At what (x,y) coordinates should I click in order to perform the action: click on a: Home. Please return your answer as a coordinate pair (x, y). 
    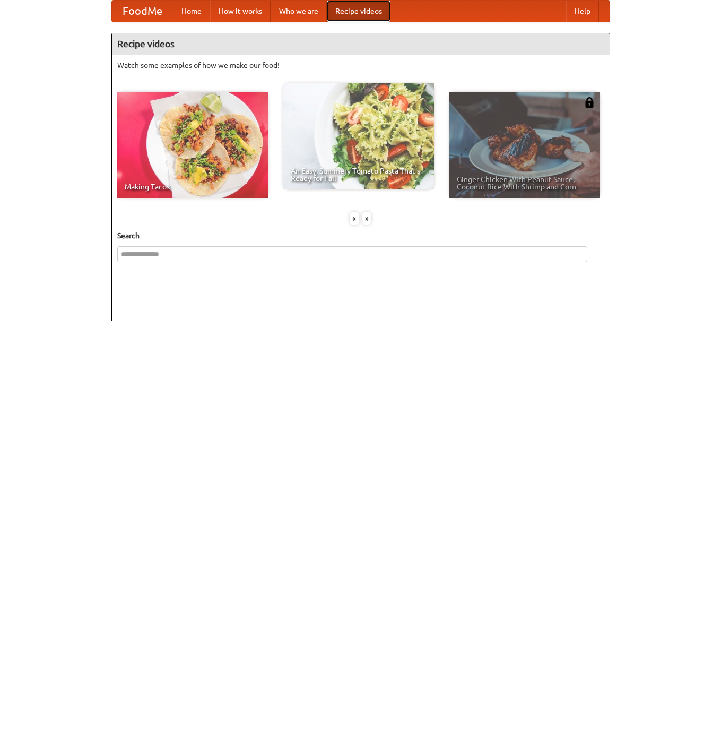
    Looking at the image, I should click on (191, 11).